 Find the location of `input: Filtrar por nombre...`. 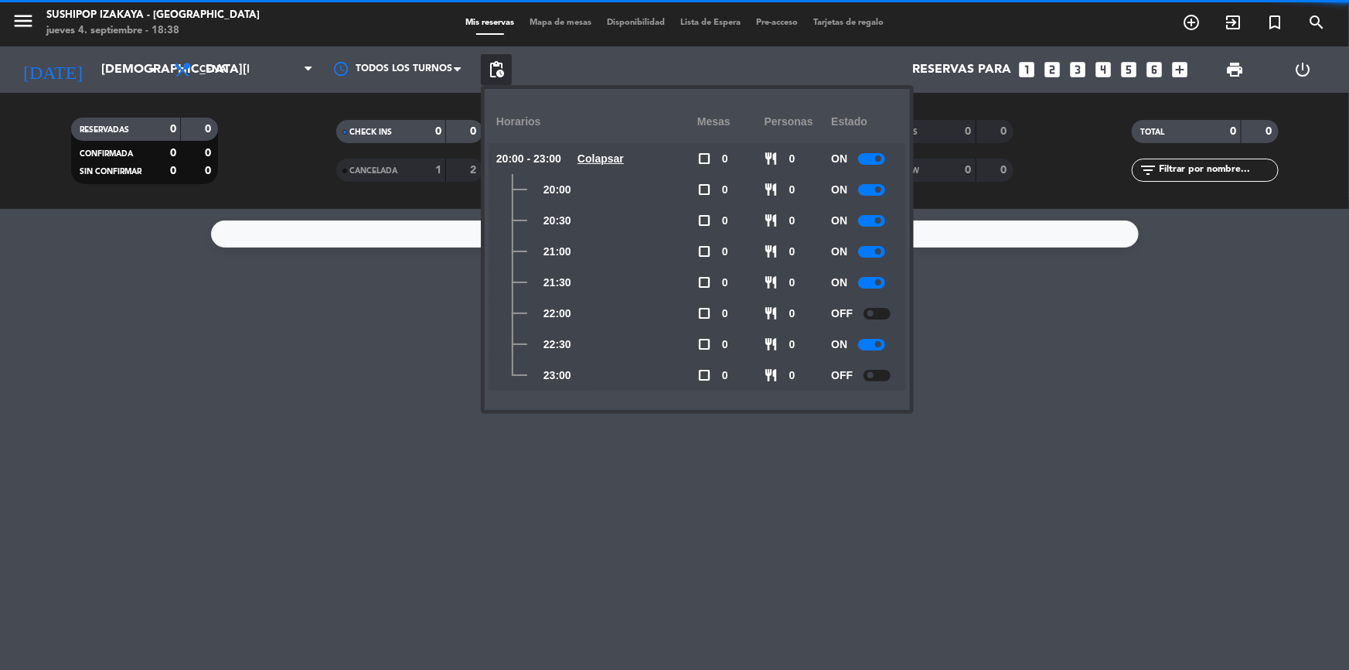

input: Filtrar por nombre... is located at coordinates (1218, 170).